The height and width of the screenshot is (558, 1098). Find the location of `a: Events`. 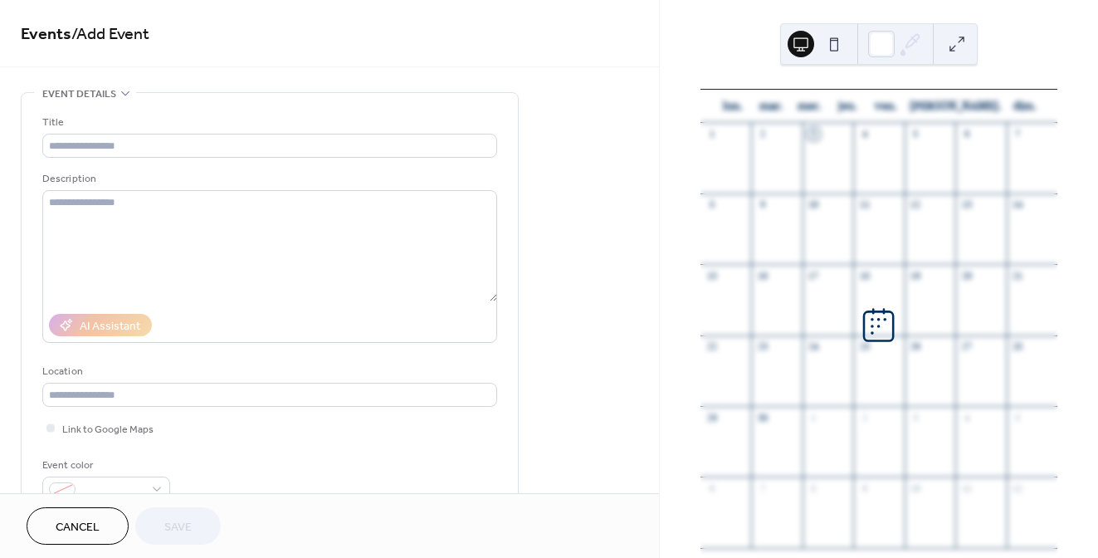

a: Events is located at coordinates (46, 34).